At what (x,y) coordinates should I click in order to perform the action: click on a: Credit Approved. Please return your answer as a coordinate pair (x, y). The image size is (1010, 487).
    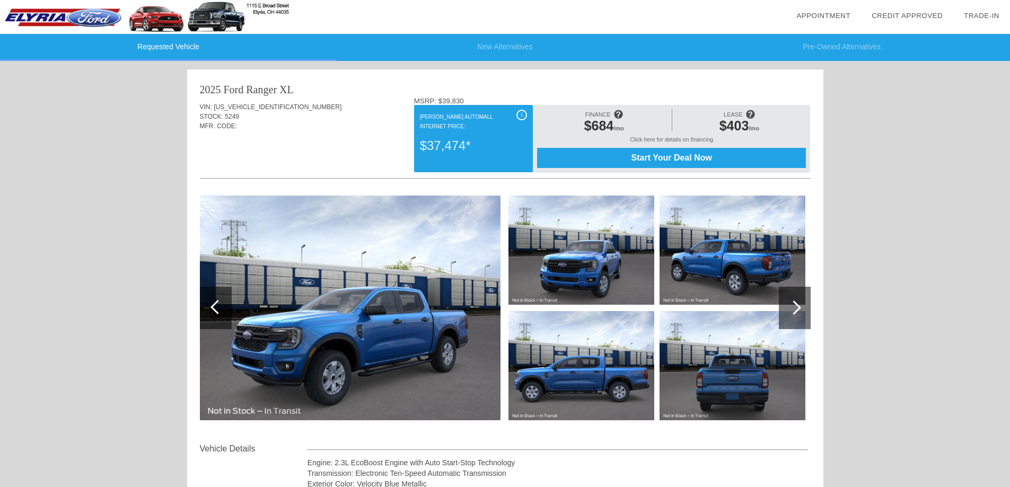
    Looking at the image, I should click on (907, 15).